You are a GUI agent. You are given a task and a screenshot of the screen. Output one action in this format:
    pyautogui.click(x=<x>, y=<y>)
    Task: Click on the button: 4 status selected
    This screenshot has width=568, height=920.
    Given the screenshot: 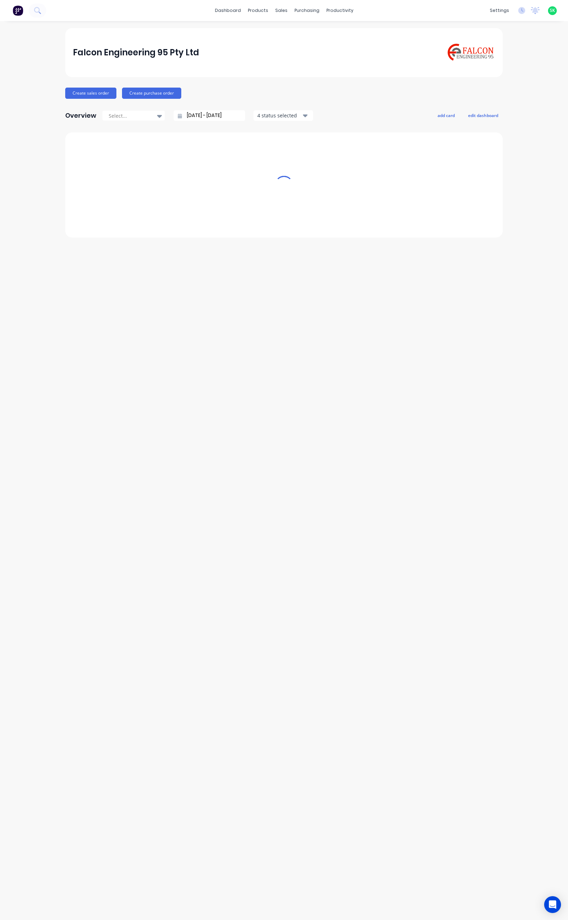 What is the action you would take?
    pyautogui.click(x=283, y=116)
    